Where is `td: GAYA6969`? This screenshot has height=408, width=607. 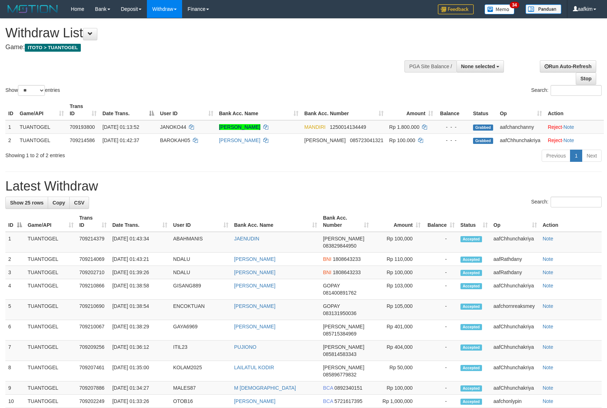 td: GAYA6969 is located at coordinates (201, 330).